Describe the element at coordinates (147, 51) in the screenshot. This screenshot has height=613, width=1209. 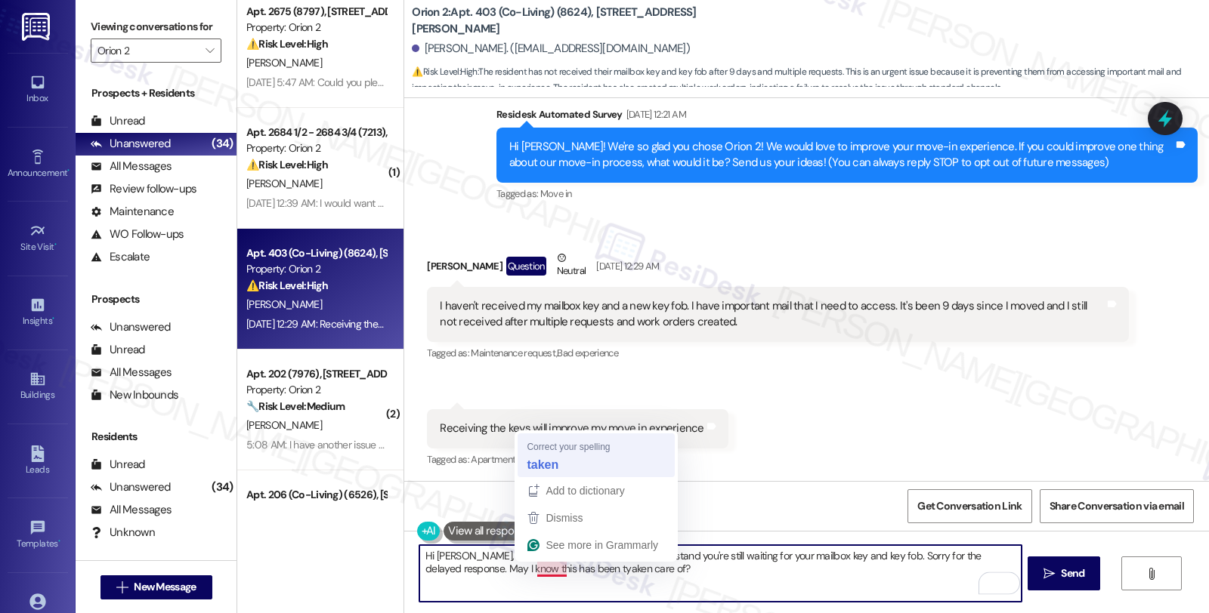
I see `input: All communities` at that location.